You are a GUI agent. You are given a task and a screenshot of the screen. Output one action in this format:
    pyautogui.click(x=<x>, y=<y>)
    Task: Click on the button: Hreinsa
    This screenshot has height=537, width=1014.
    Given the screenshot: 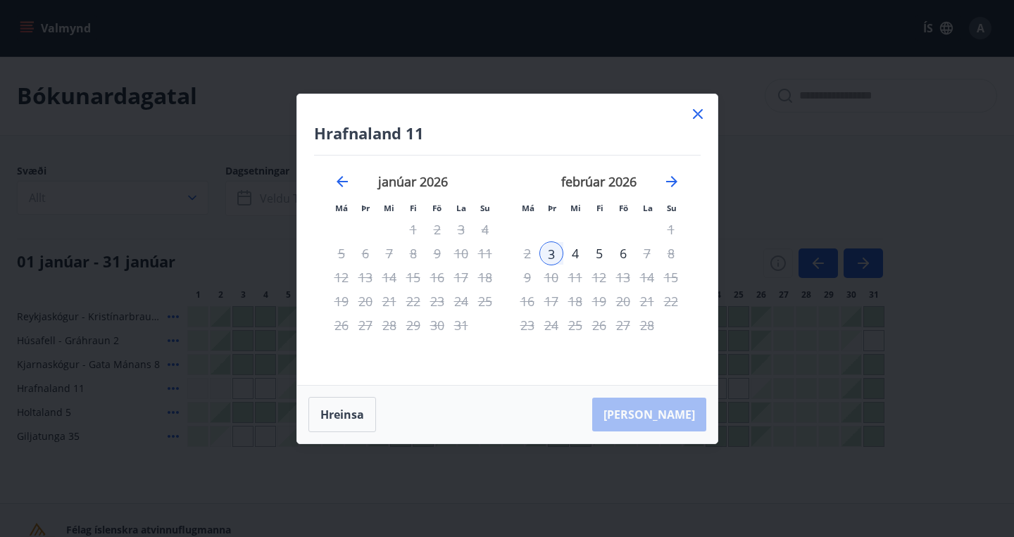 What is the action you would take?
    pyautogui.click(x=342, y=415)
    